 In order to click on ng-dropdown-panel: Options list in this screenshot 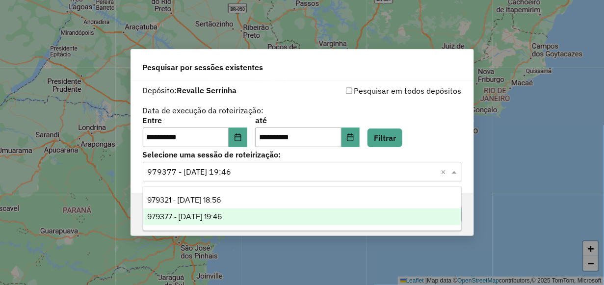, I will do `click(302, 208)`.